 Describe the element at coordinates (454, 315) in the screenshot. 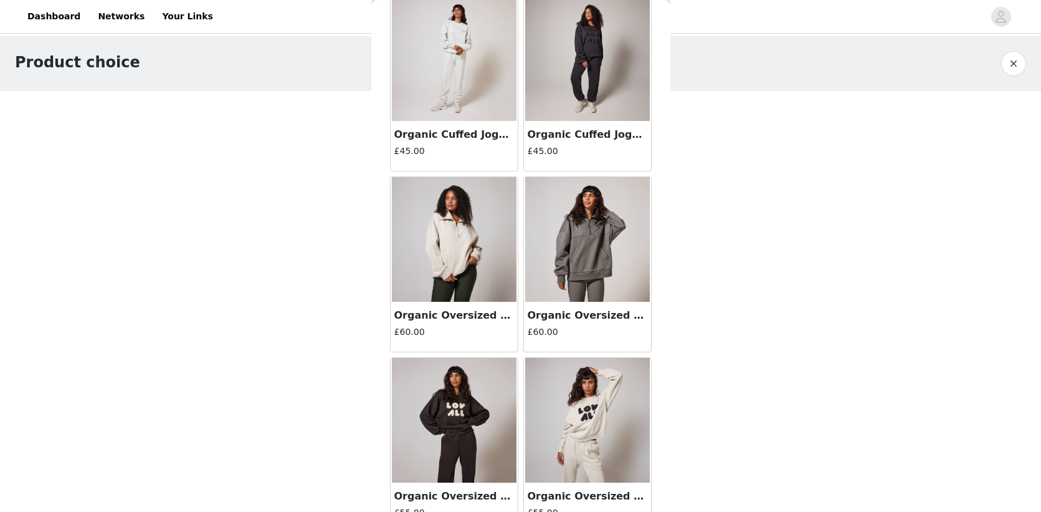

I see `h3: Organic Oversized 1/4 Zip Sweatshirt - Ecru` at that location.